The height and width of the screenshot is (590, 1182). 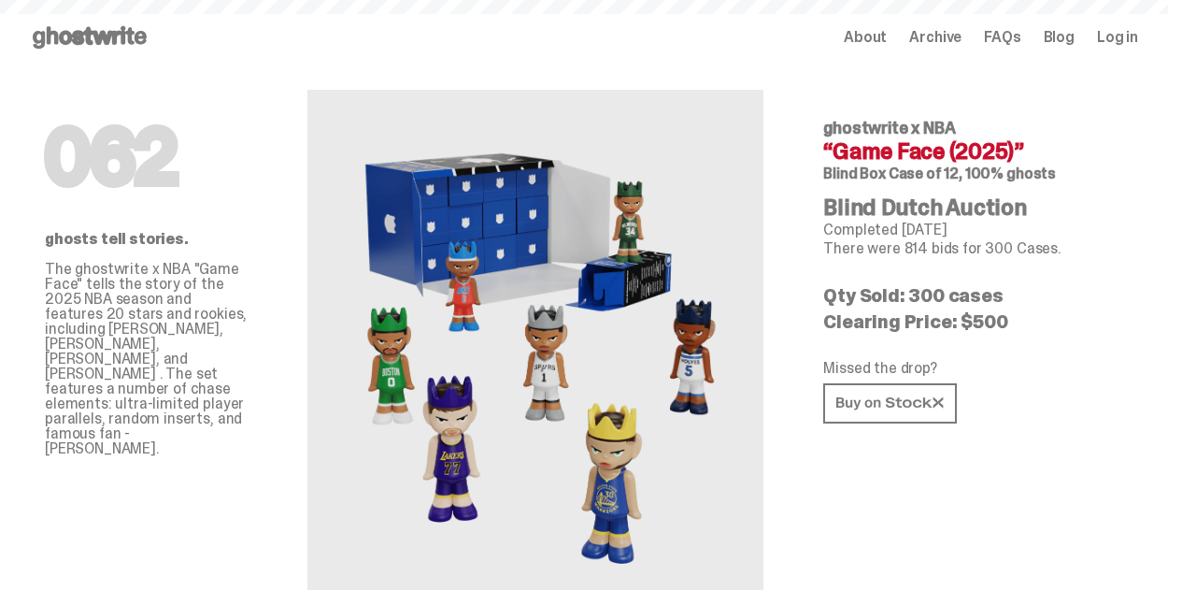 What do you see at coordinates (1118, 37) in the screenshot?
I see `span: Log in` at bounding box center [1118, 37].